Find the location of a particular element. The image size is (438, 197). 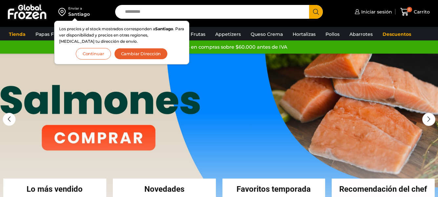

a: Queso Crema is located at coordinates (267, 34).